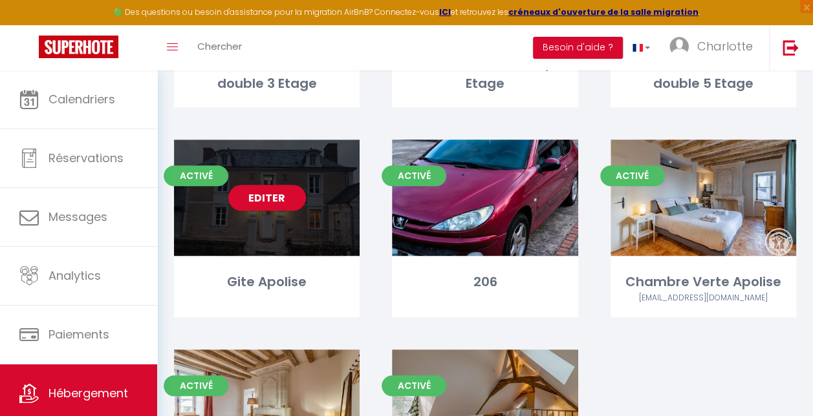 The height and width of the screenshot is (416, 813). Describe the element at coordinates (86, 158) in the screenshot. I see `span: Réservations` at that location.